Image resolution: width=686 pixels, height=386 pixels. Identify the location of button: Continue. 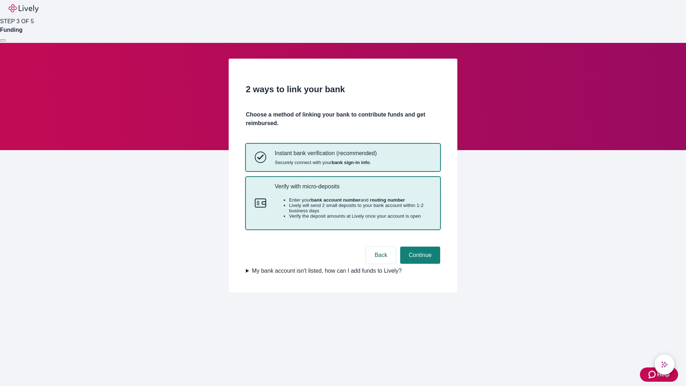
(420, 255).